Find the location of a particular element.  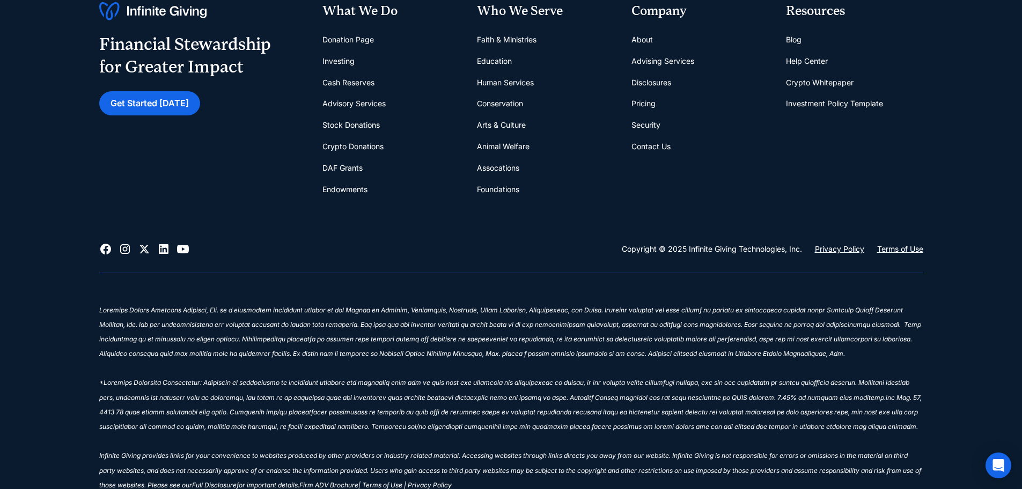

a: Endowments is located at coordinates (345, 189).